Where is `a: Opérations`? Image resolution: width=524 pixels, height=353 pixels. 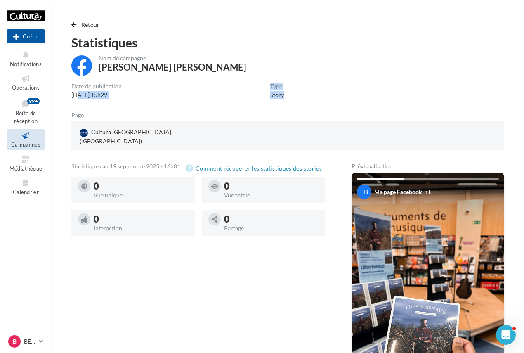
a: Opérations is located at coordinates (26, 82).